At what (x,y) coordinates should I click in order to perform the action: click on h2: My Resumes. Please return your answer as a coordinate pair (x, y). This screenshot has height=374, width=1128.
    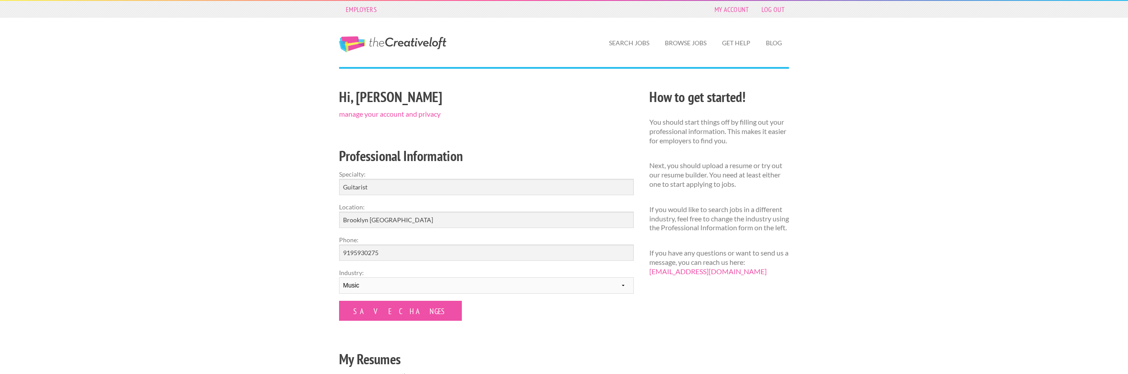
    Looking at the image, I should click on (486, 359).